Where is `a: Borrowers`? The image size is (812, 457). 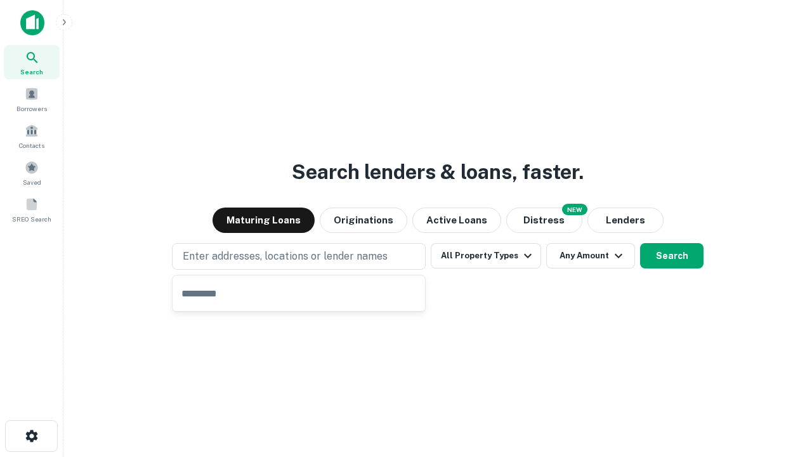
a: Borrowers is located at coordinates (32, 99).